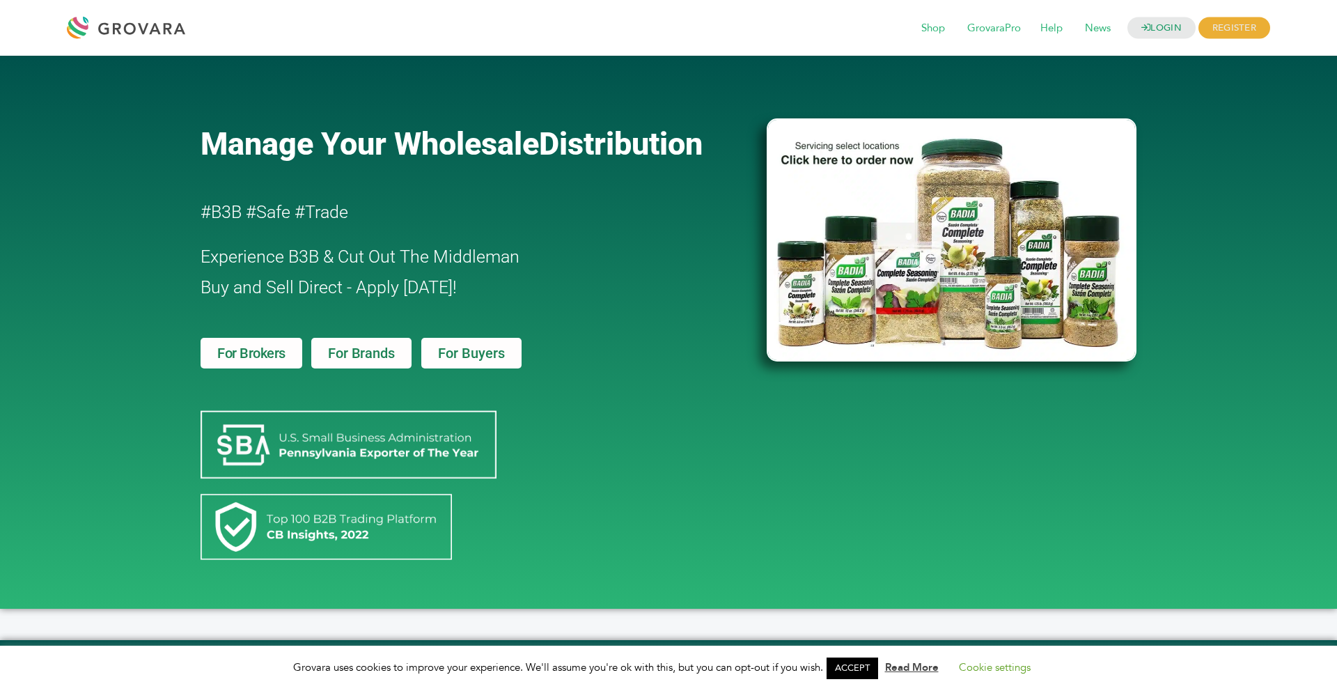  I want to click on span: Grovara uses cookies to improve your experience. We'll assume you're ok with this, but you can op..., so click(669, 667).